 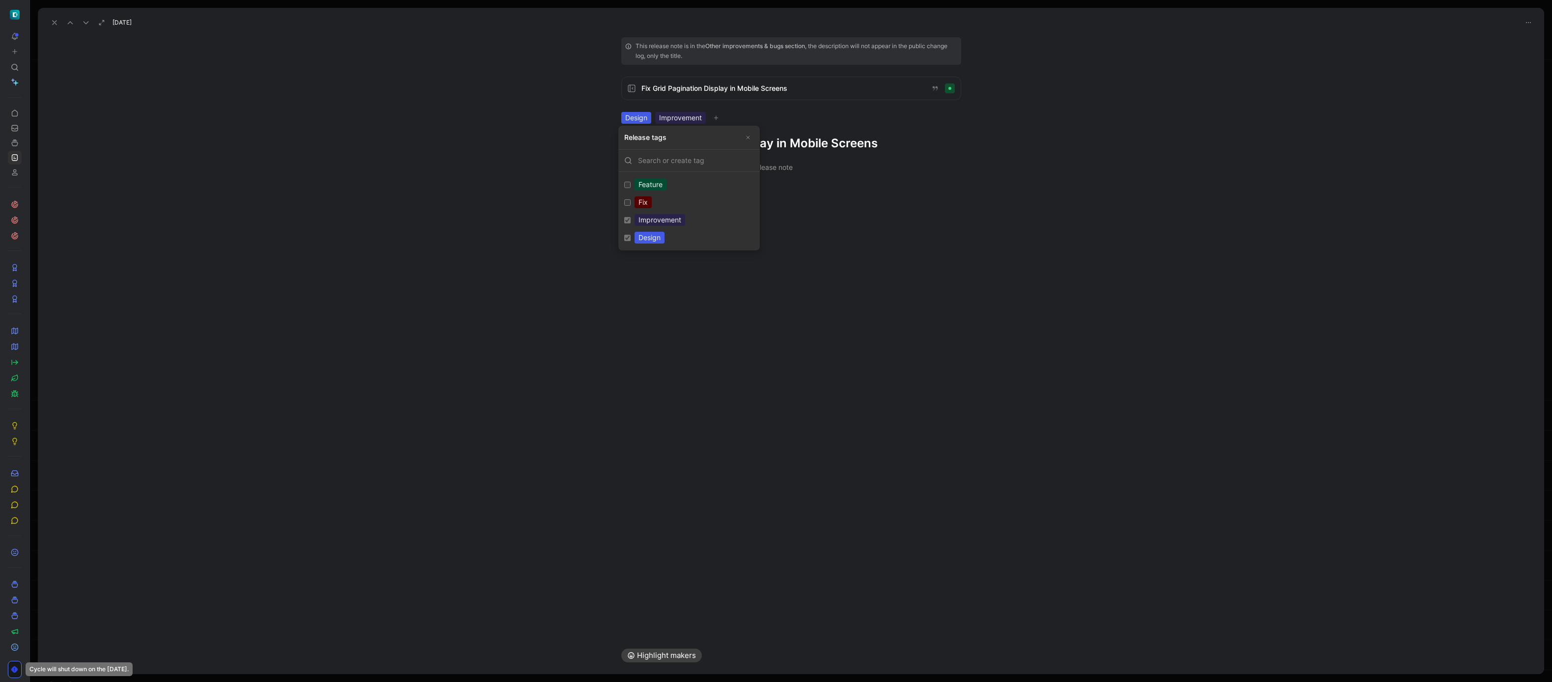 What do you see at coordinates (645, 138) in the screenshot?
I see `span: Release tags` at bounding box center [645, 138].